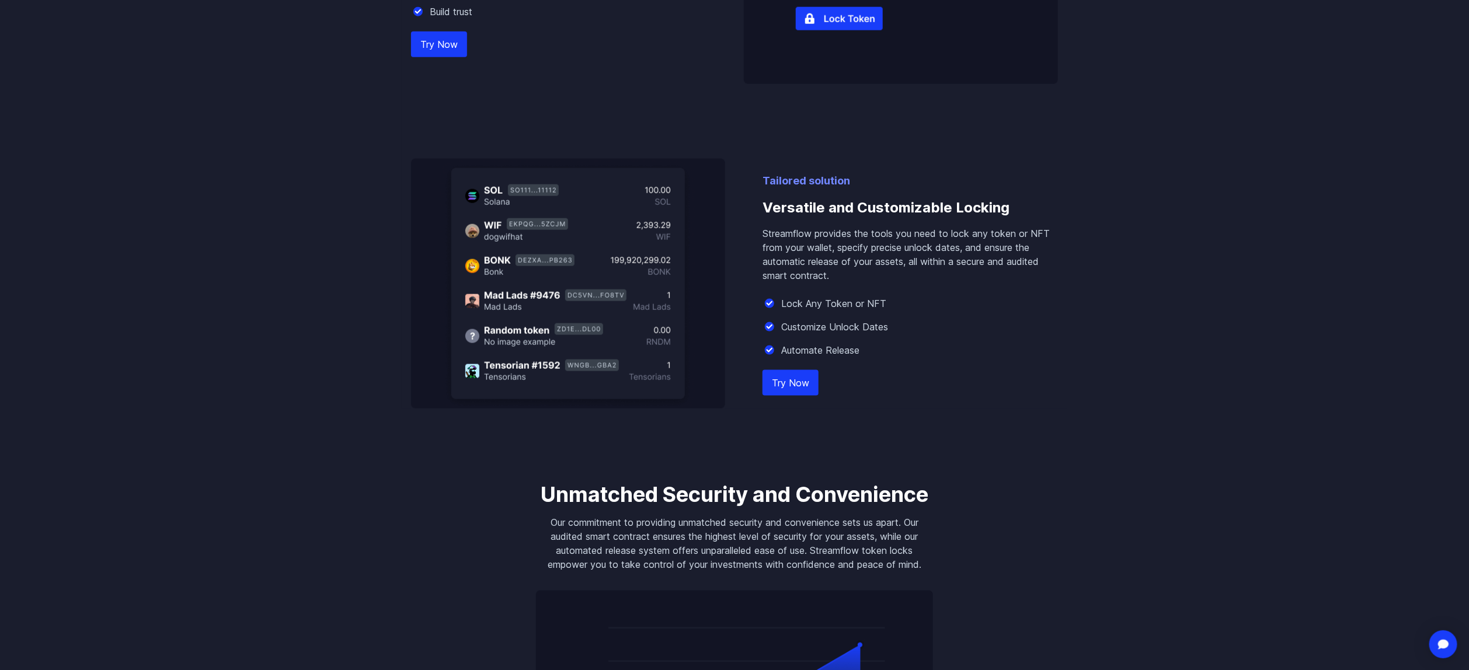 Image resolution: width=1469 pixels, height=670 pixels. Describe the element at coordinates (910, 208) in the screenshot. I see `h3: Versatile and Customizable Locking` at that location.